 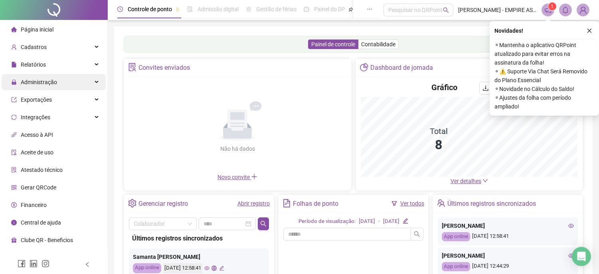 I want to click on span: Controle de ponto, so click(x=150, y=9).